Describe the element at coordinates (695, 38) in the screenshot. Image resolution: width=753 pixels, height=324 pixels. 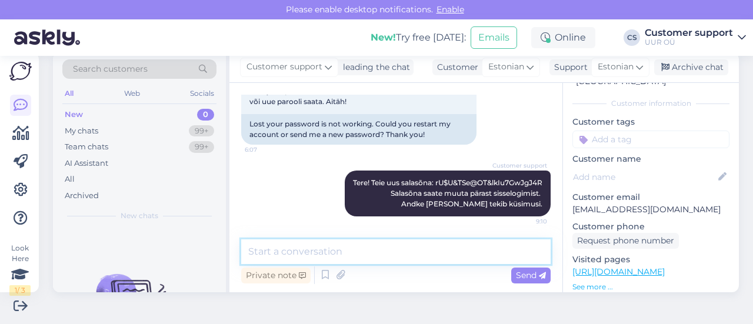
I see `a: Customer supportUUR OÜ` at that location.